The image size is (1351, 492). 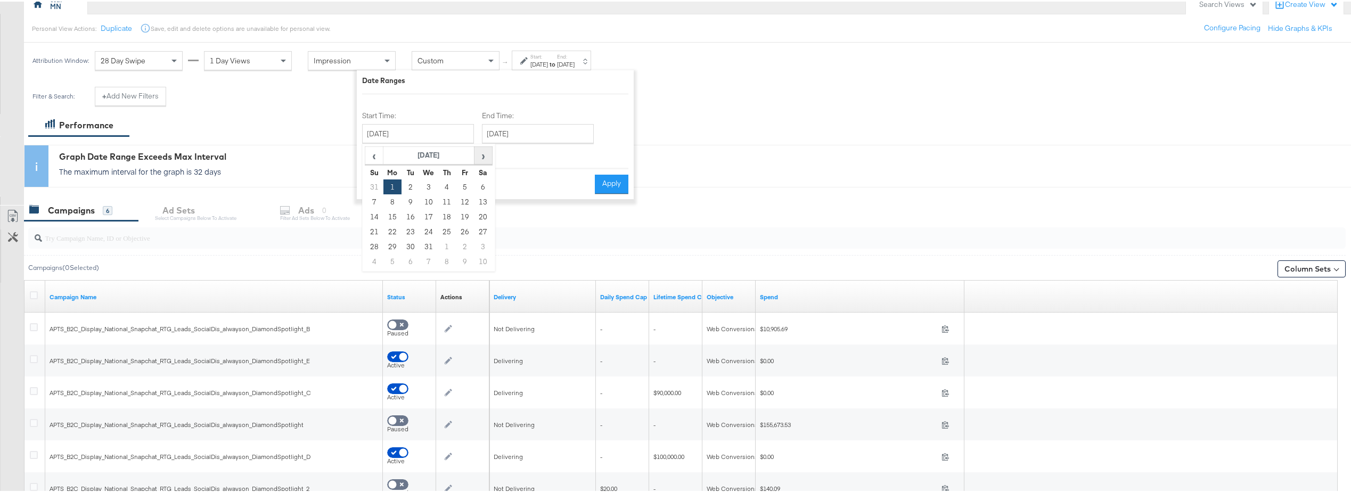 I want to click on button: Hide Graphs & KPIs, so click(x=1300, y=27).